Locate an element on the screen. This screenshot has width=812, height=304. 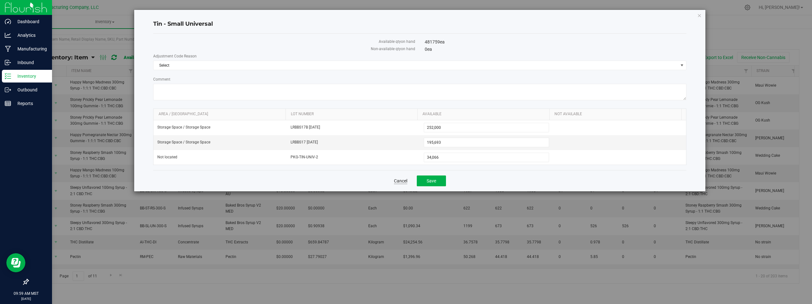
span: 0 is located at coordinates (428, 49).